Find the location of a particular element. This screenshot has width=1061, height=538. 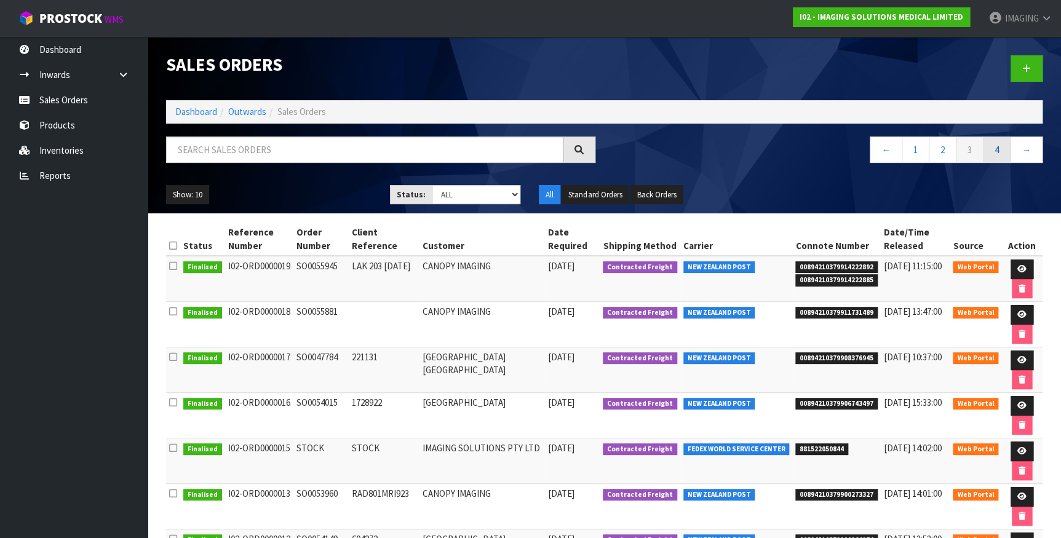

a: Dashboard is located at coordinates (196, 111).